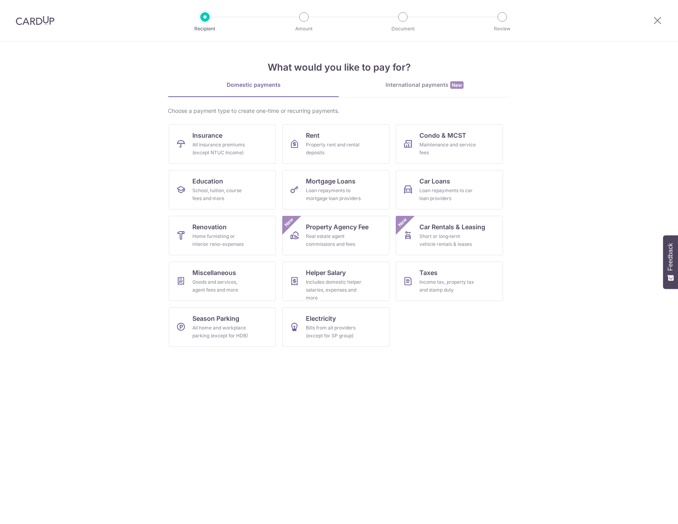 This screenshot has height=524, width=678. What do you see at coordinates (448, 149) in the screenshot?
I see `div: Maintenance and service fees` at bounding box center [448, 149].